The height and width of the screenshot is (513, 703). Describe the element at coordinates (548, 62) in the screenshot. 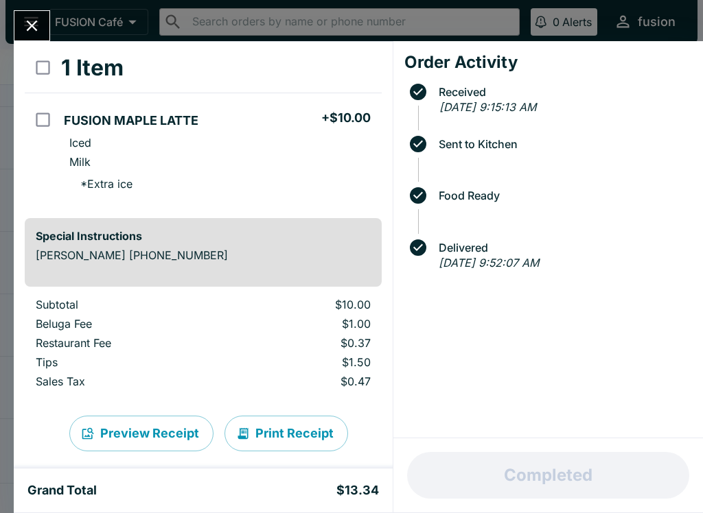

I see `h4: Order Activity` at that location.